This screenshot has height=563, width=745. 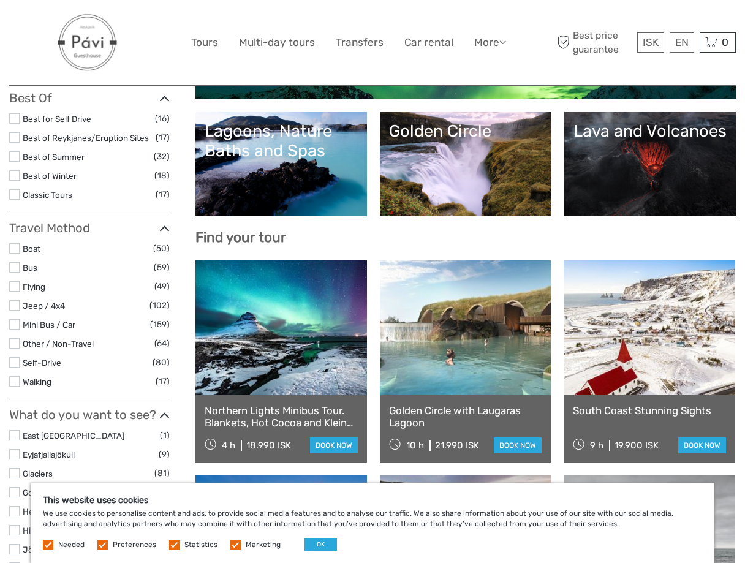 What do you see at coordinates (42, 530) in the screenshot?
I see `a: Highlands` at bounding box center [42, 530].